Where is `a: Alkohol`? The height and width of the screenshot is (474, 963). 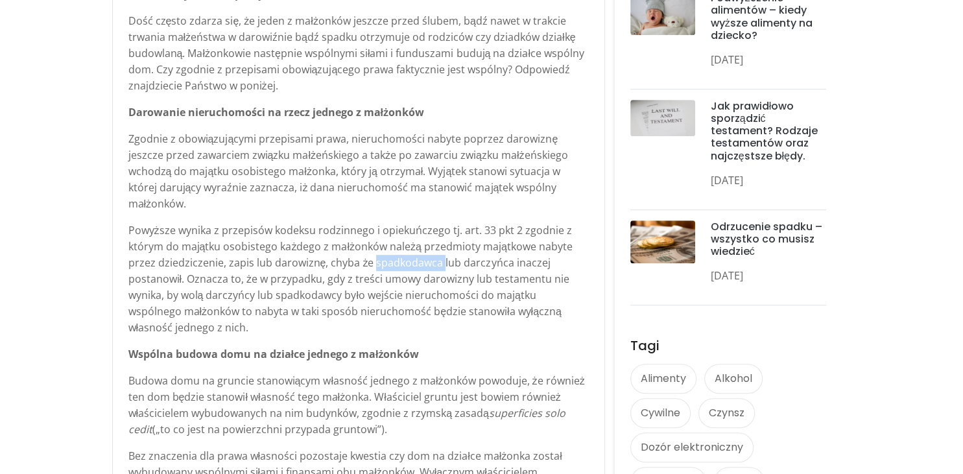
a: Alkohol is located at coordinates (734, 379).